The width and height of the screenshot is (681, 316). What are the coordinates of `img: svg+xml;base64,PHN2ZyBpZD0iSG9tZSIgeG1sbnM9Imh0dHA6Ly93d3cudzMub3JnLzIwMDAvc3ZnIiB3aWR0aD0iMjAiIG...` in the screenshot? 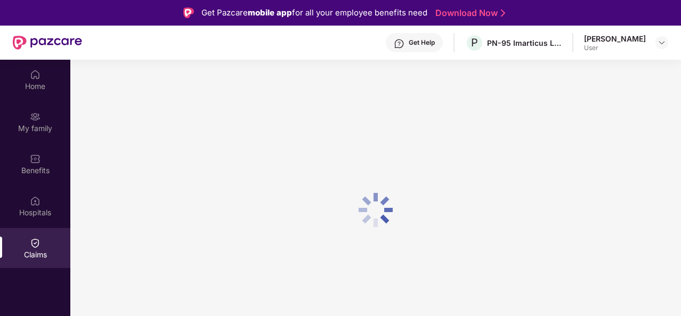 It's located at (35, 75).